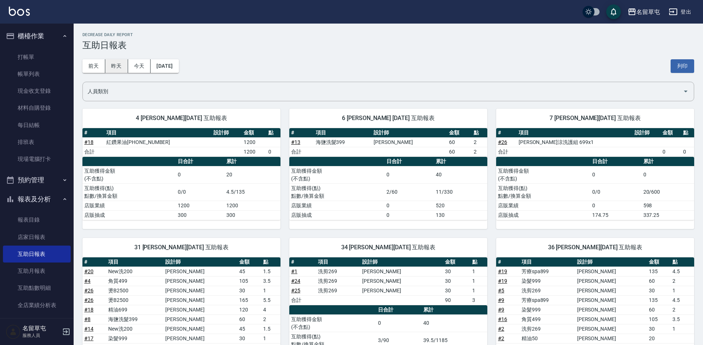  Describe the element at coordinates (129, 192) in the screenshot. I see `td: 互助獲得(點) 點數/換算金額` at that location.